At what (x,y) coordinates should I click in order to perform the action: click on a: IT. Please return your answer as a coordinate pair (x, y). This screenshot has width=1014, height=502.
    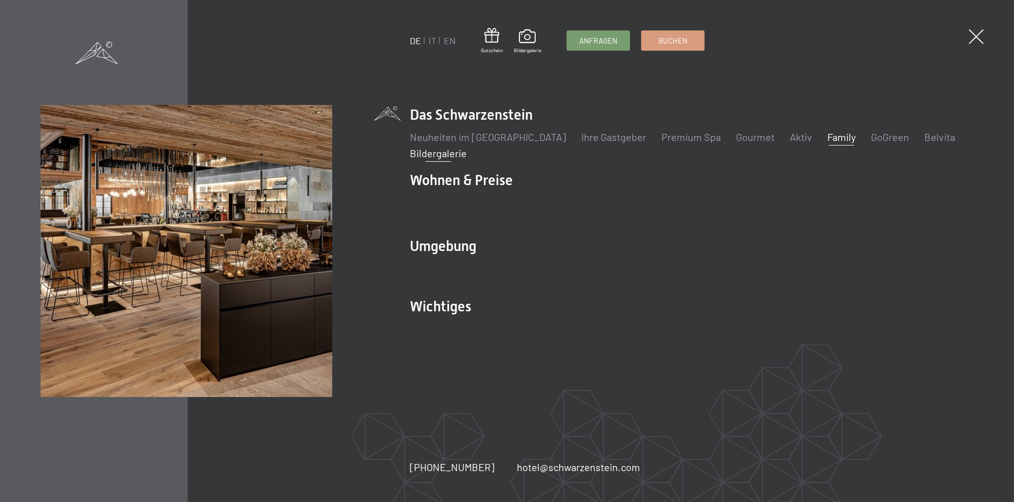
    Looking at the image, I should click on (432, 41).